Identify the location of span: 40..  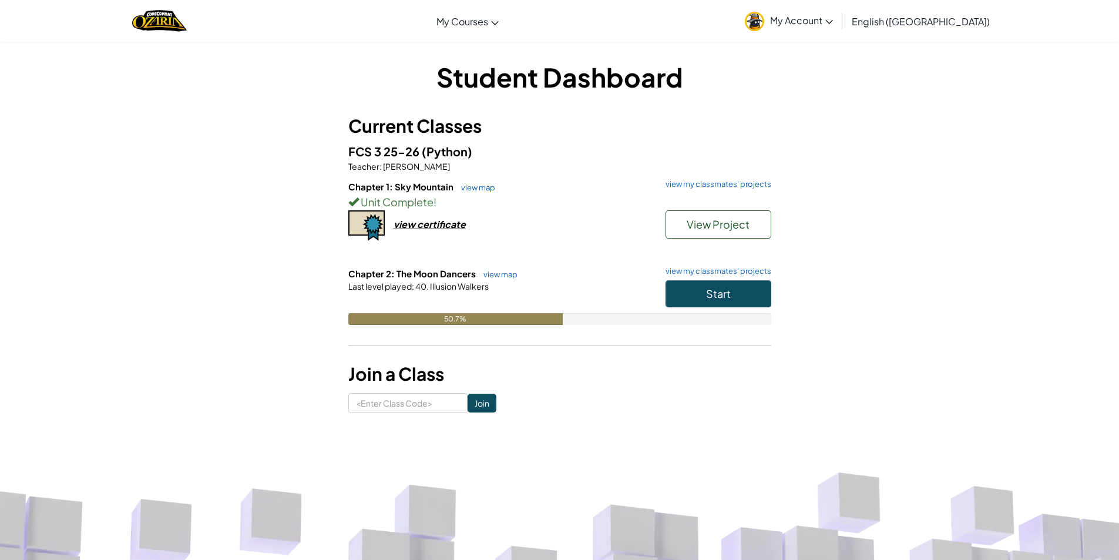
(421, 286).